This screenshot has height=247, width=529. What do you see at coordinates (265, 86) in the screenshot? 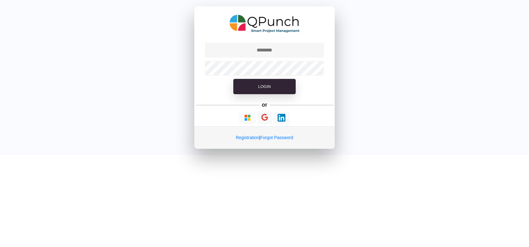
I see `span: Login` at bounding box center [265, 86].